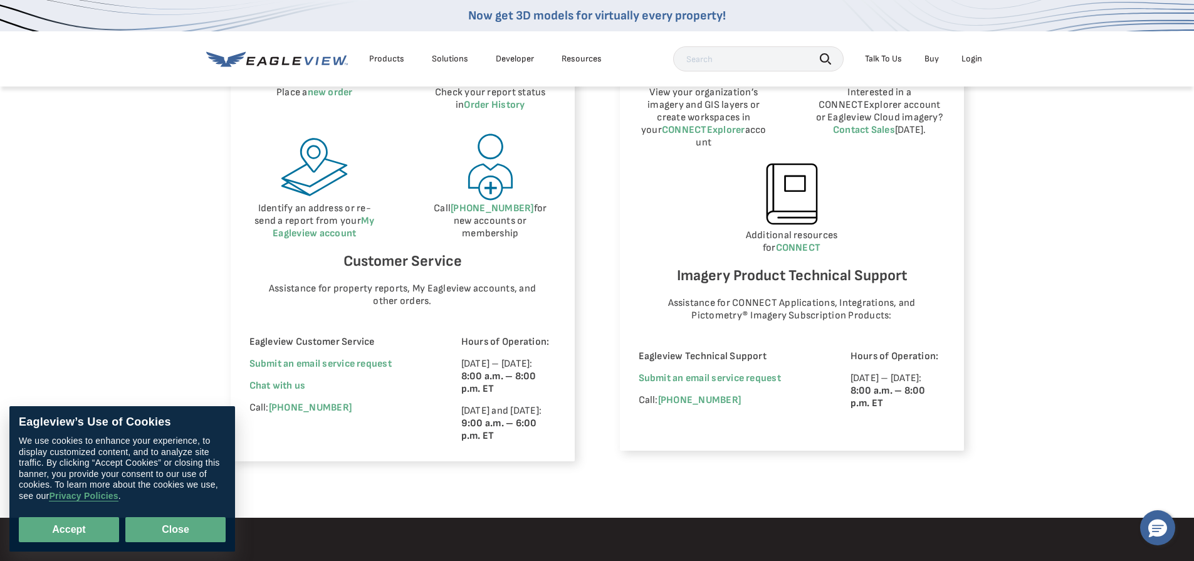  What do you see at coordinates (791, 242) in the screenshot?
I see `p: Additional resources for` at bounding box center [791, 242].